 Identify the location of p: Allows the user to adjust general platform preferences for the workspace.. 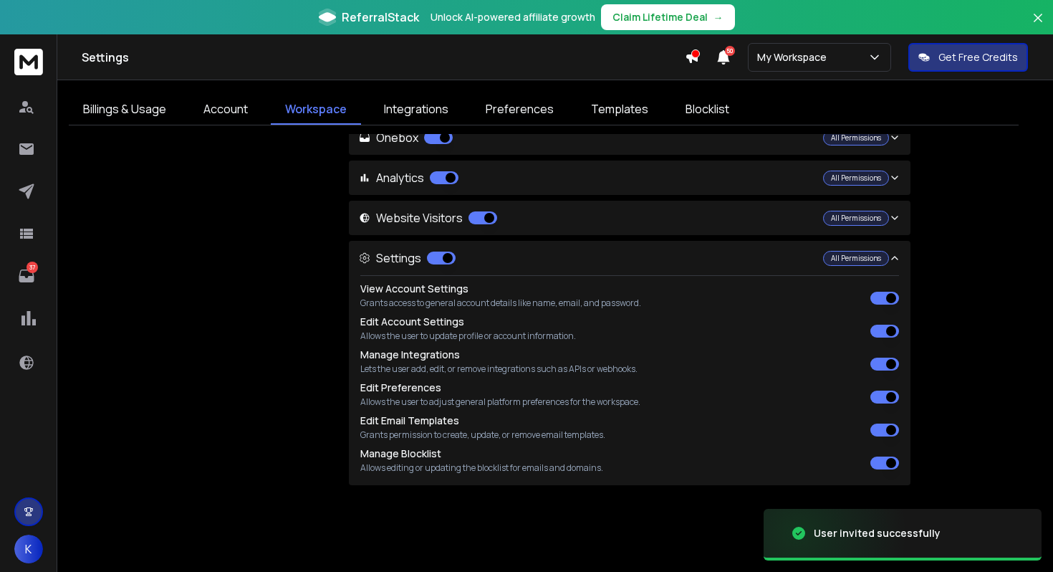
(500, 402).